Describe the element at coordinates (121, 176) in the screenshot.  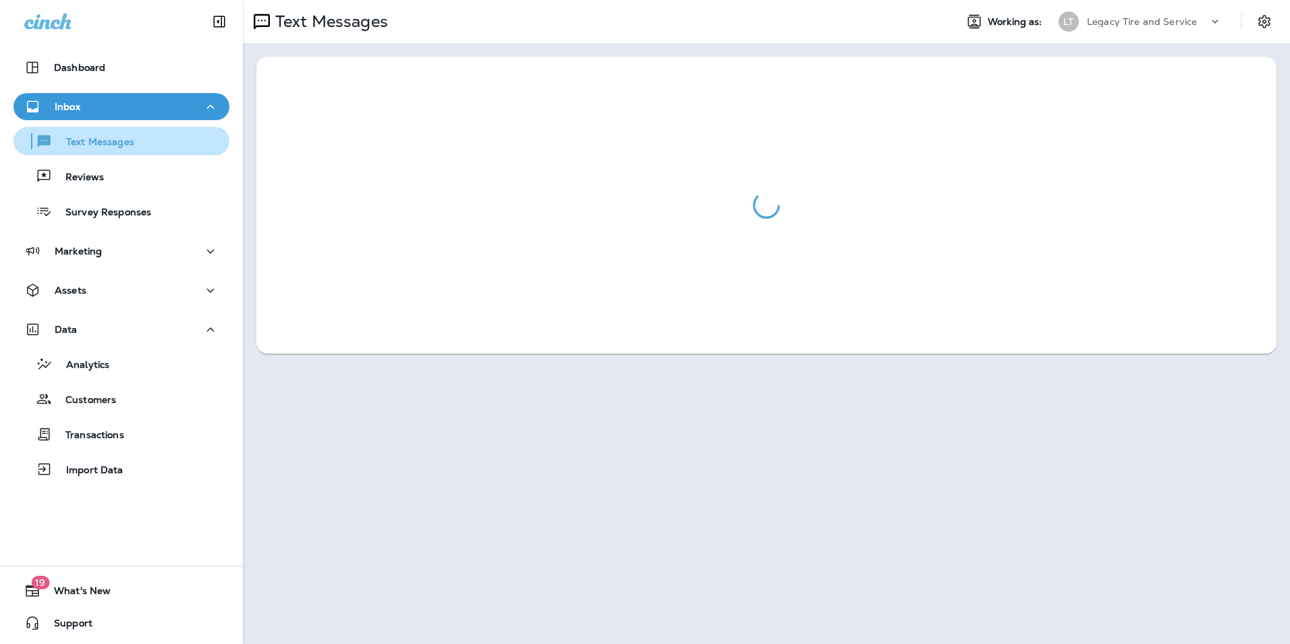
I see `button: Reviews` at that location.